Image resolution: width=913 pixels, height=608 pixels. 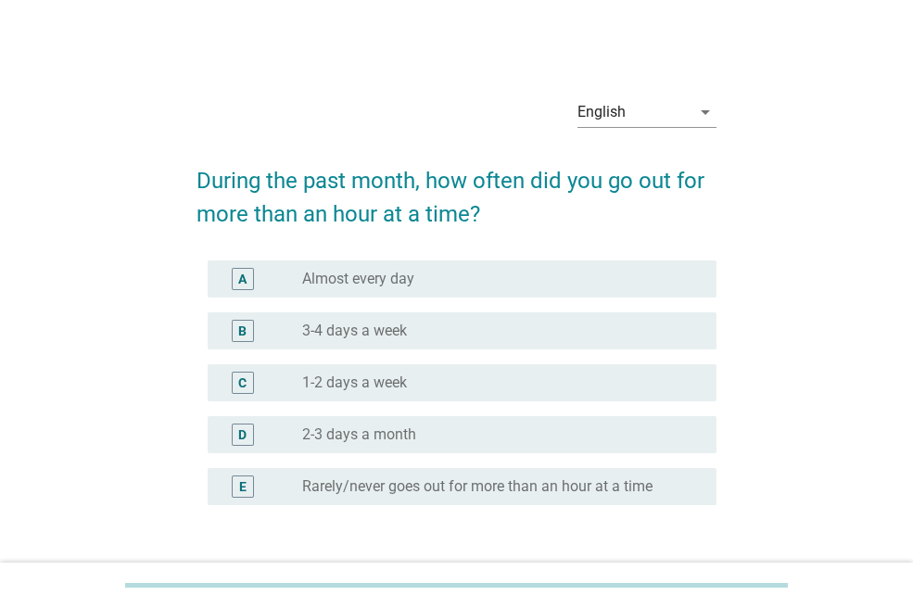 What do you see at coordinates (456, 188) in the screenshot?
I see `h2: During the past month, how often did you go out for more than an hour at a time?` at bounding box center [456, 188].